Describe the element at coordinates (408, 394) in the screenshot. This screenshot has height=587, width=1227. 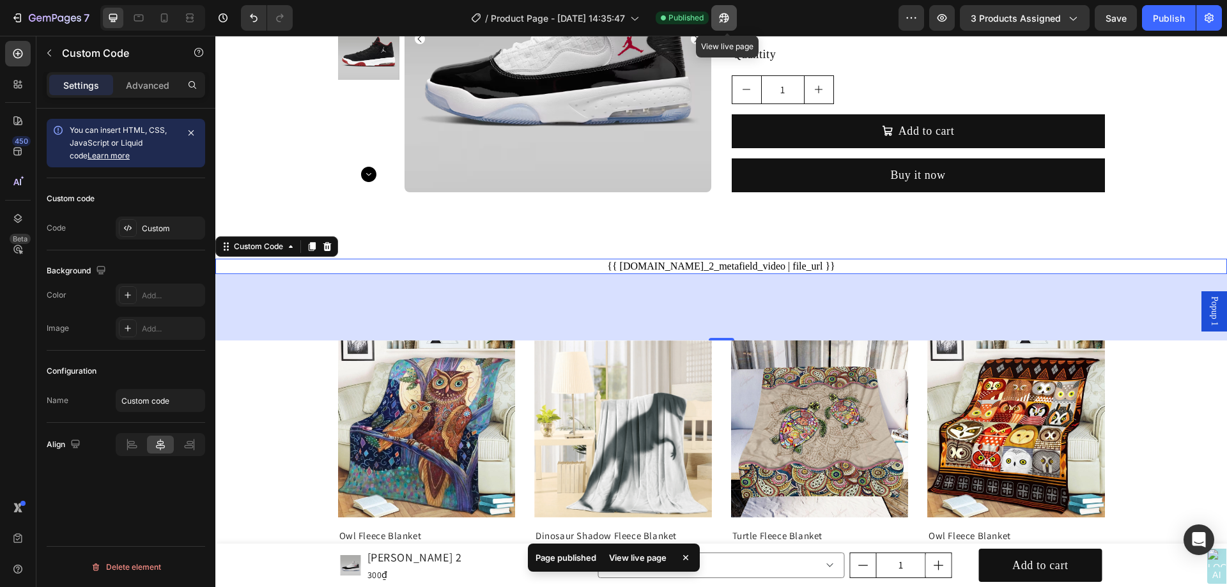
I see `img: Dinosaur Shadow Sherpa Fleece Blanket VVCJZ` at that location.